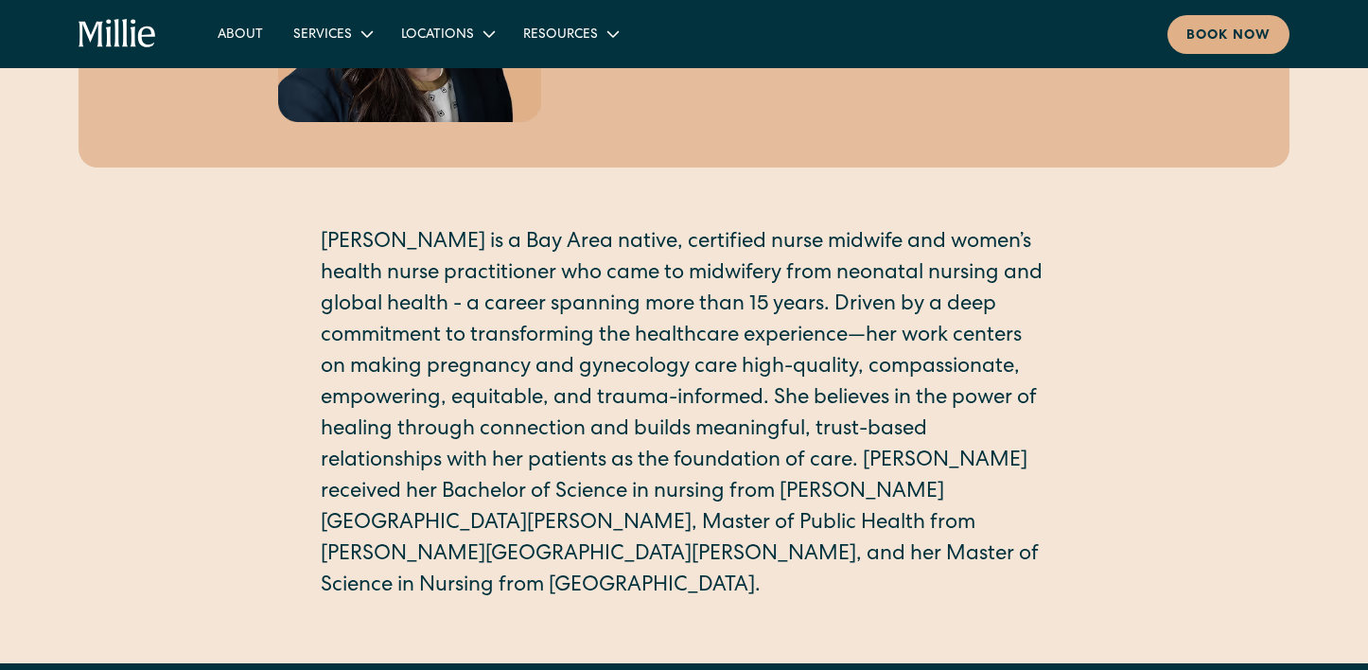 This screenshot has height=670, width=1368. What do you see at coordinates (117, 34) in the screenshot?
I see `a: home` at bounding box center [117, 34].